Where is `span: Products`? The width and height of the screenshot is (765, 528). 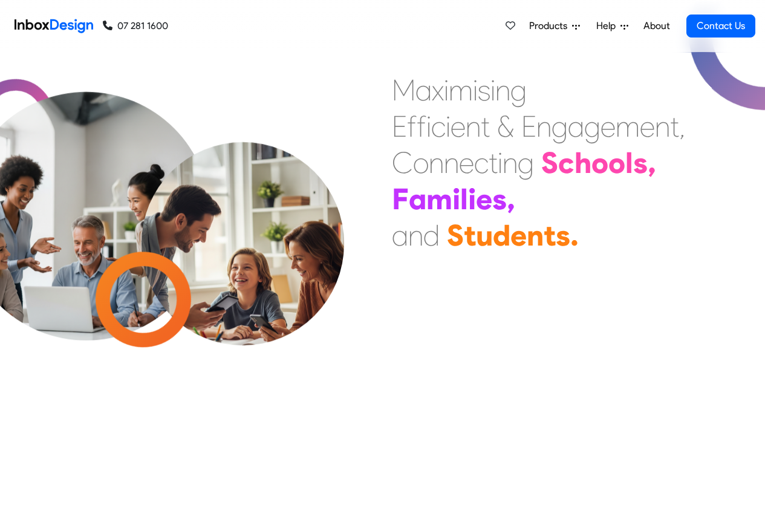
span: Products is located at coordinates (550, 26).